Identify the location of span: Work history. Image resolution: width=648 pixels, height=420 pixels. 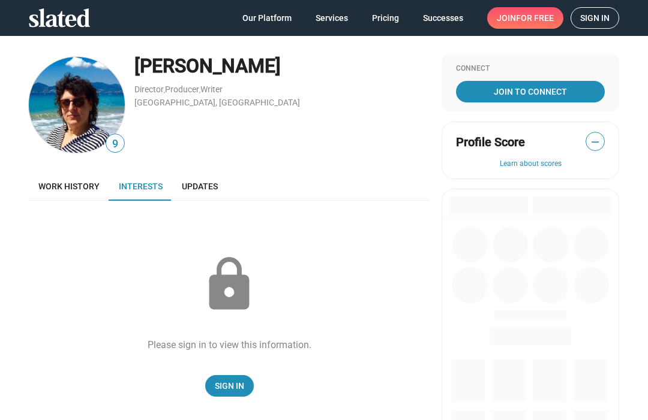
(69, 186).